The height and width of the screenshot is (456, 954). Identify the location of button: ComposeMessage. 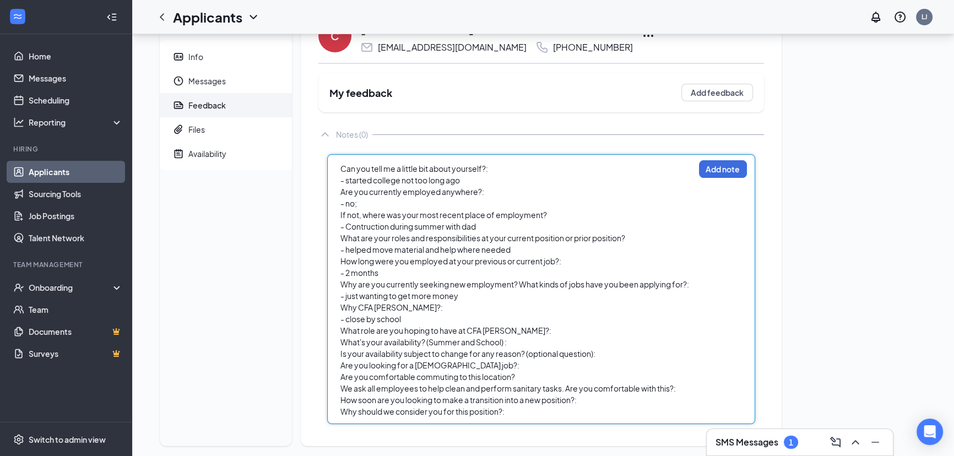
(836, 442).